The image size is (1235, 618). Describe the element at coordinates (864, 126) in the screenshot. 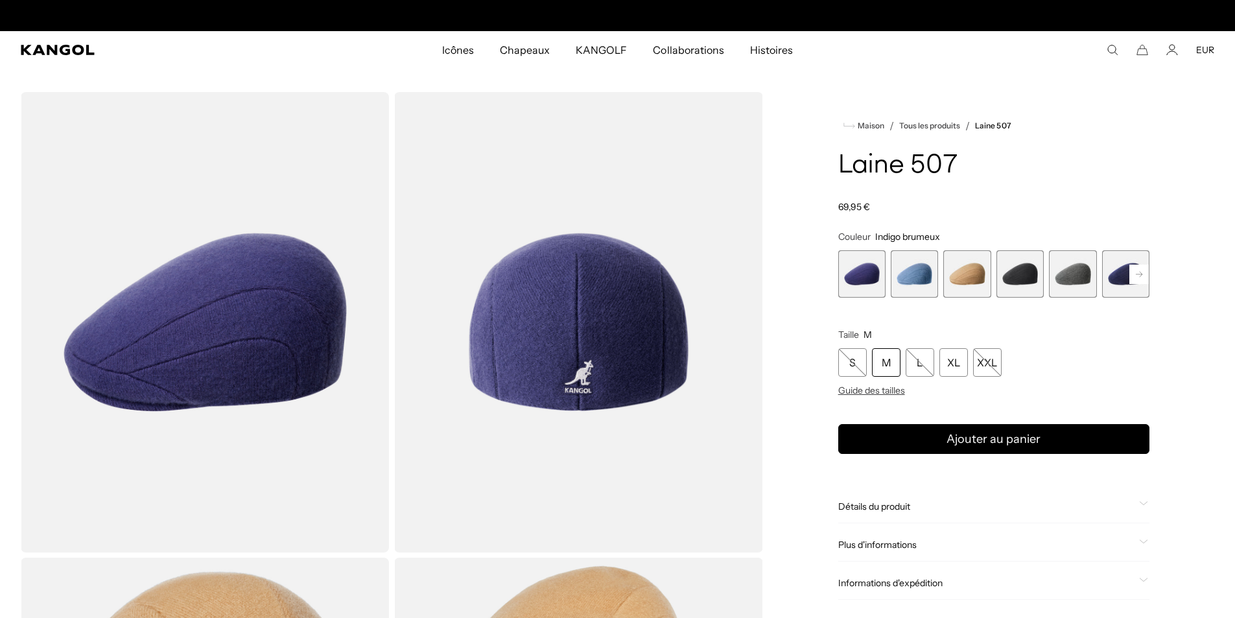

I see `a: Maison` at that location.